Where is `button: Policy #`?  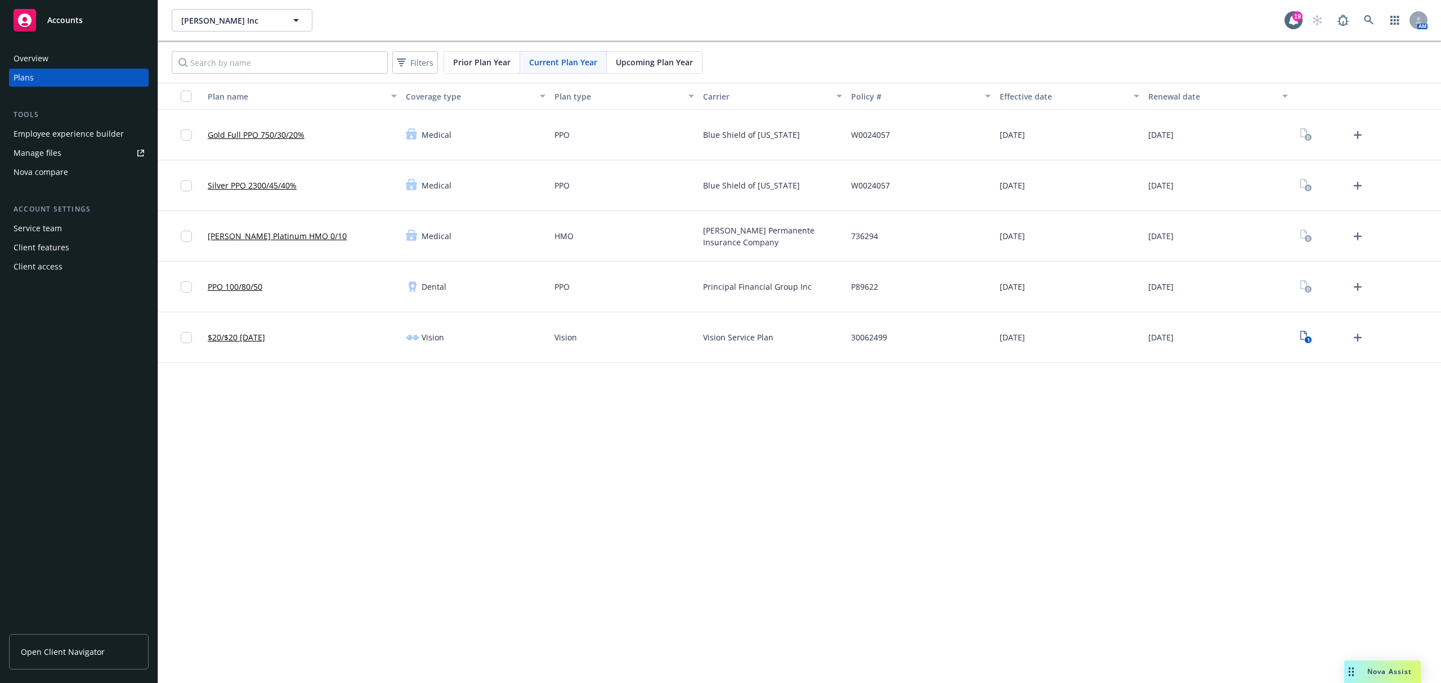 button: Policy # is located at coordinates (921, 96).